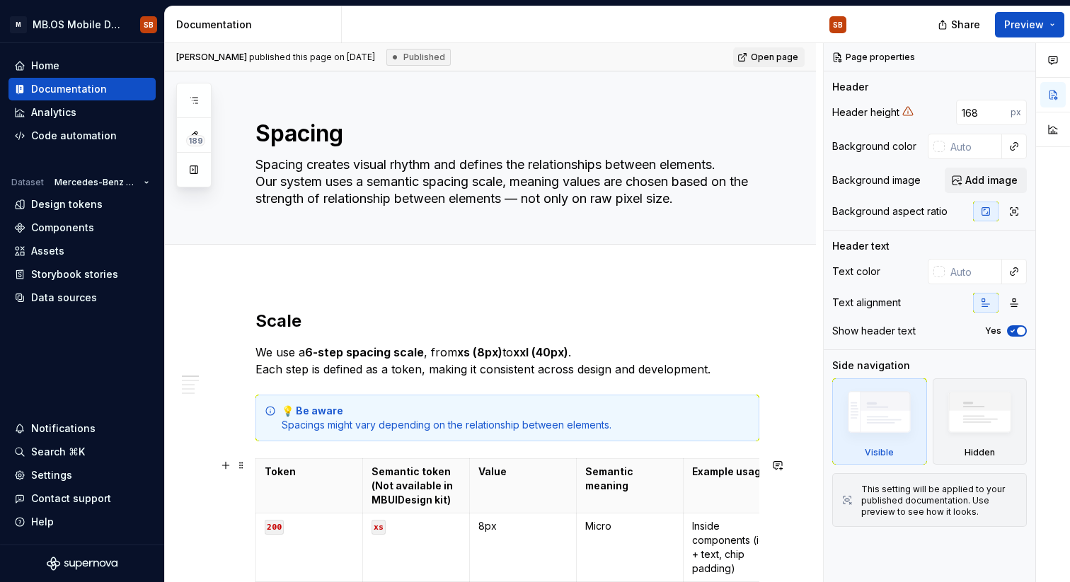 This screenshot has width=1070, height=582. Describe the element at coordinates (876, 180) in the screenshot. I see `div: Background image` at that location.